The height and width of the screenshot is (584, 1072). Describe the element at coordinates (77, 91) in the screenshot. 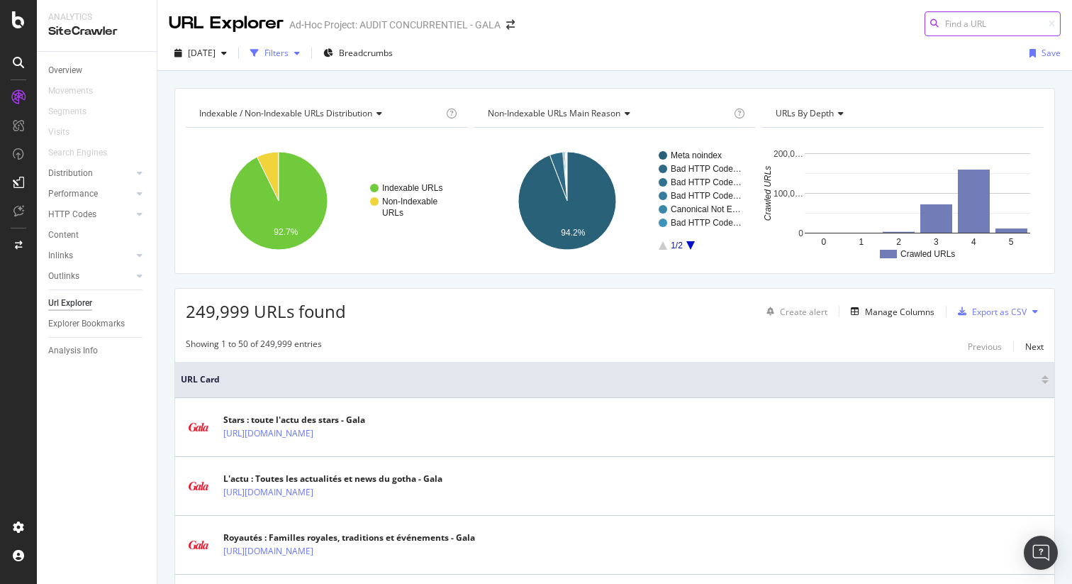

I see `a: Movements` at that location.